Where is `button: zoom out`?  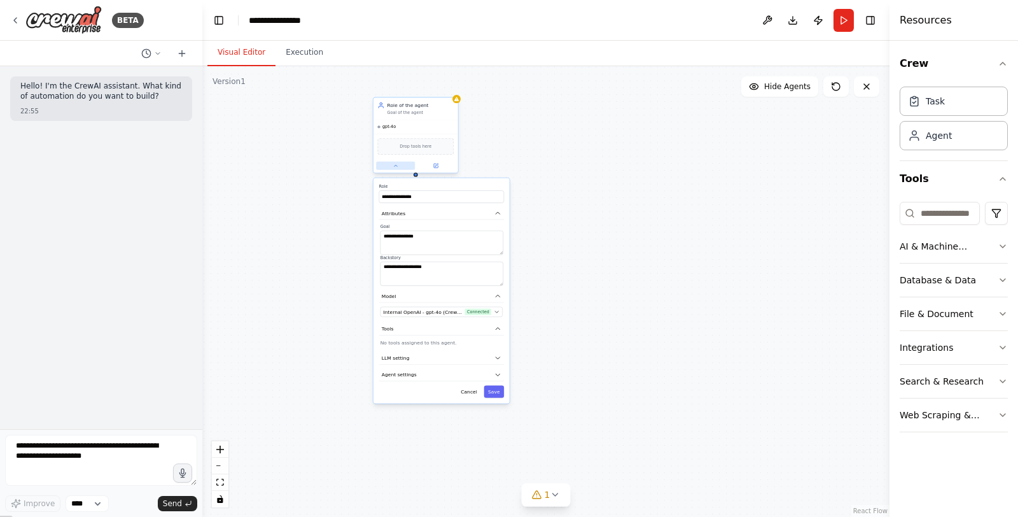 button: zoom out is located at coordinates (220, 466).